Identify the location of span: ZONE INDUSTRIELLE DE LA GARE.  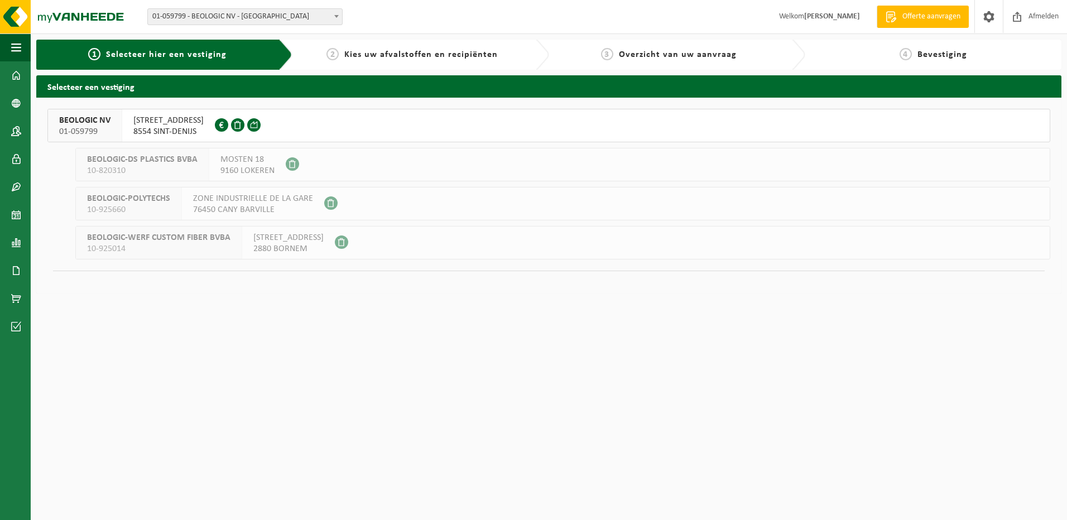
(253, 199).